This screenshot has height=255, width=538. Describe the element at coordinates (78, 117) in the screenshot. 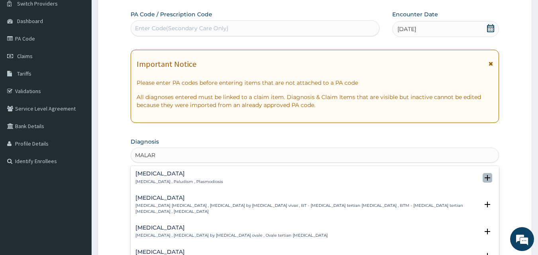

I see `span: We're online!` at that location.